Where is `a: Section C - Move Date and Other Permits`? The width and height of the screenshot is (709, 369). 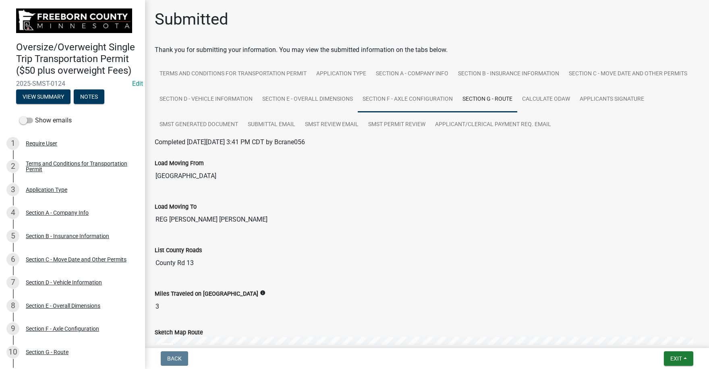
a: Section C - Move Date and Other Permits is located at coordinates (628, 74).